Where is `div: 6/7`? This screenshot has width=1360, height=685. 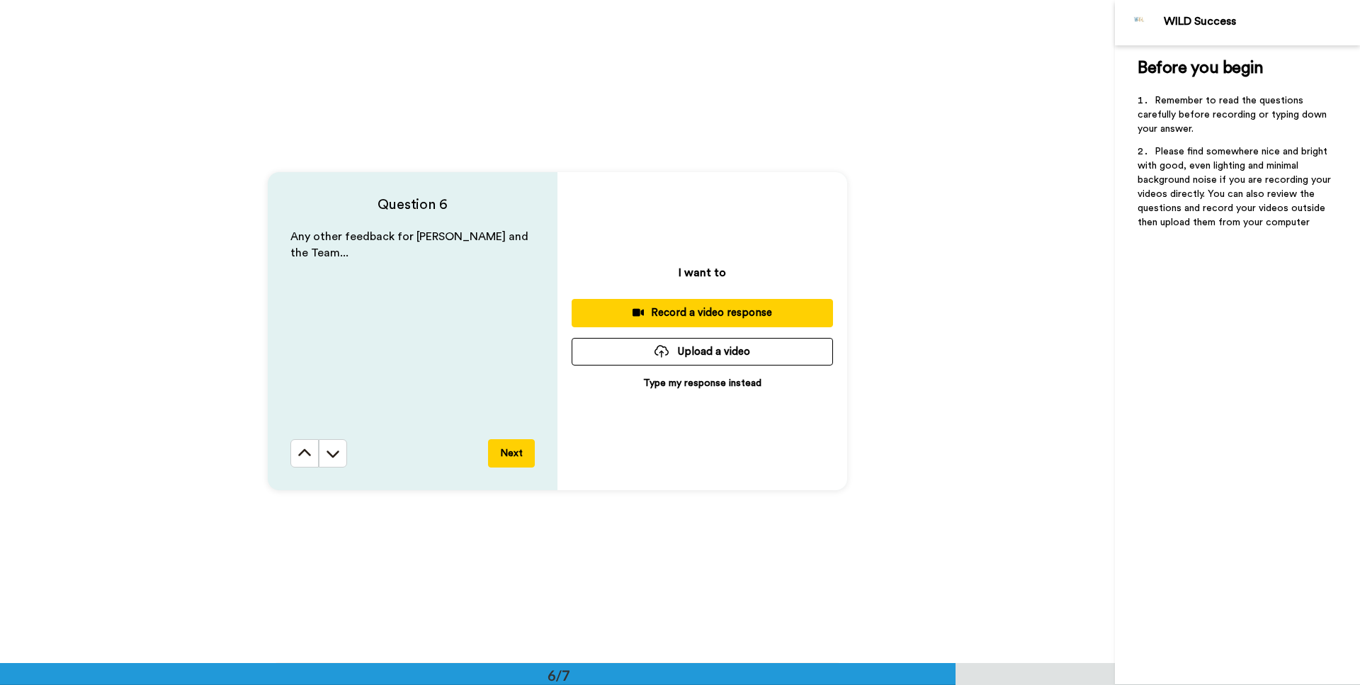
div: 6/7 is located at coordinates (559, 675).